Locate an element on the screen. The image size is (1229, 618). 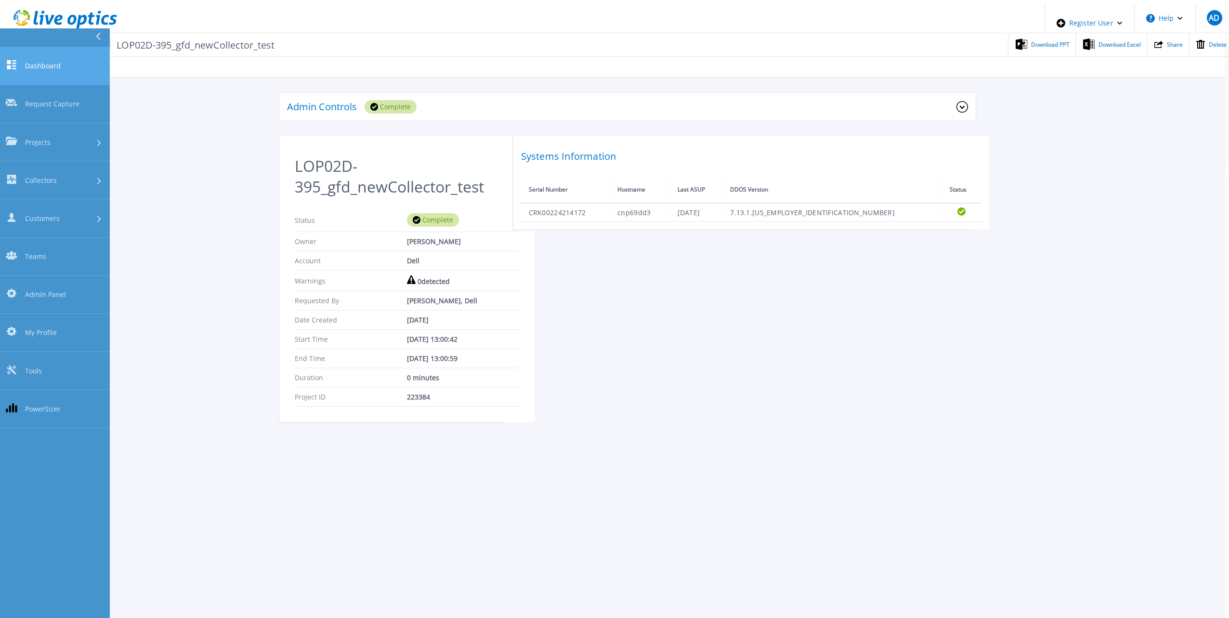
p: End Time is located at coordinates (351, 358).